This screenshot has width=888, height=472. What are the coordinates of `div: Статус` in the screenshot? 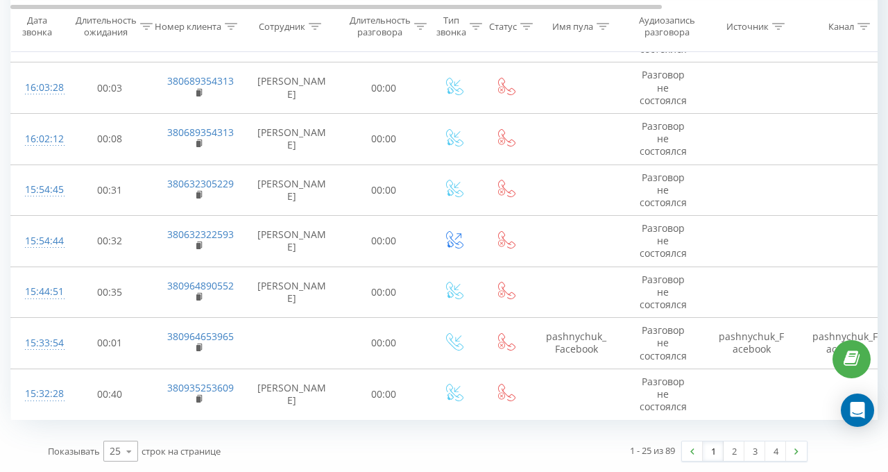 It's located at (503, 26).